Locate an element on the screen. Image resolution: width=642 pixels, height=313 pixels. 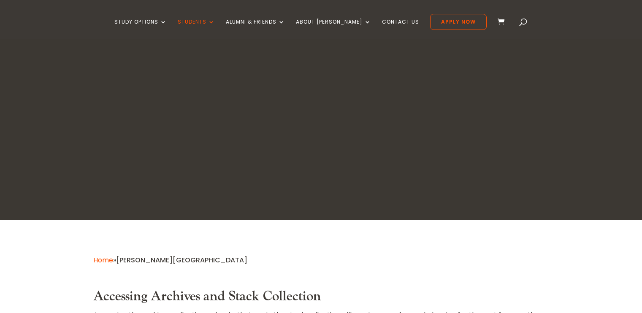
h3: Accessing Archives and Stack Collection is located at coordinates (321, 299).